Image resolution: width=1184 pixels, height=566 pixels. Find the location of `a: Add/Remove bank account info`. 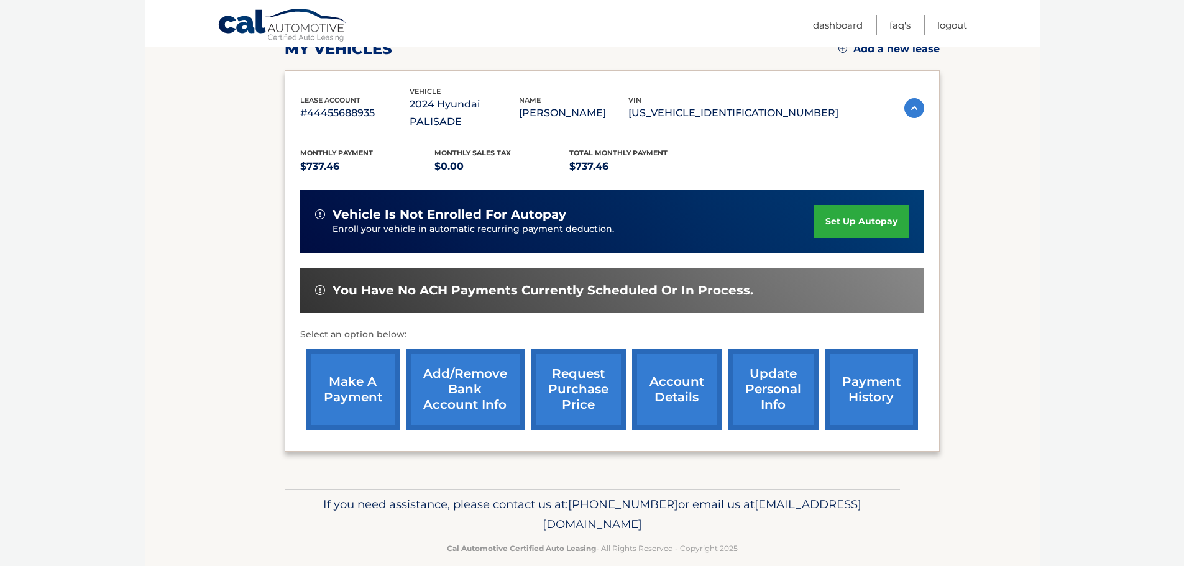

a: Add/Remove bank account info is located at coordinates (465, 389).